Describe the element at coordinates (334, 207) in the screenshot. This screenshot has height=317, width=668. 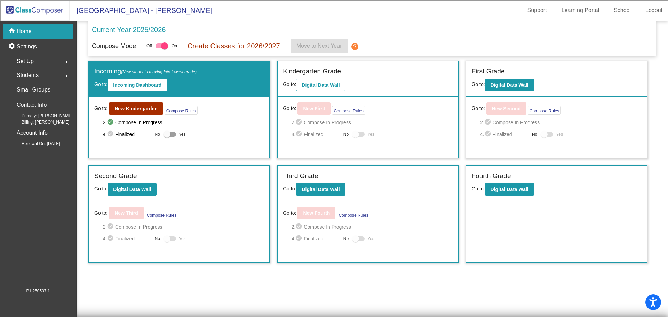
I see `div: BOOK` at that location.